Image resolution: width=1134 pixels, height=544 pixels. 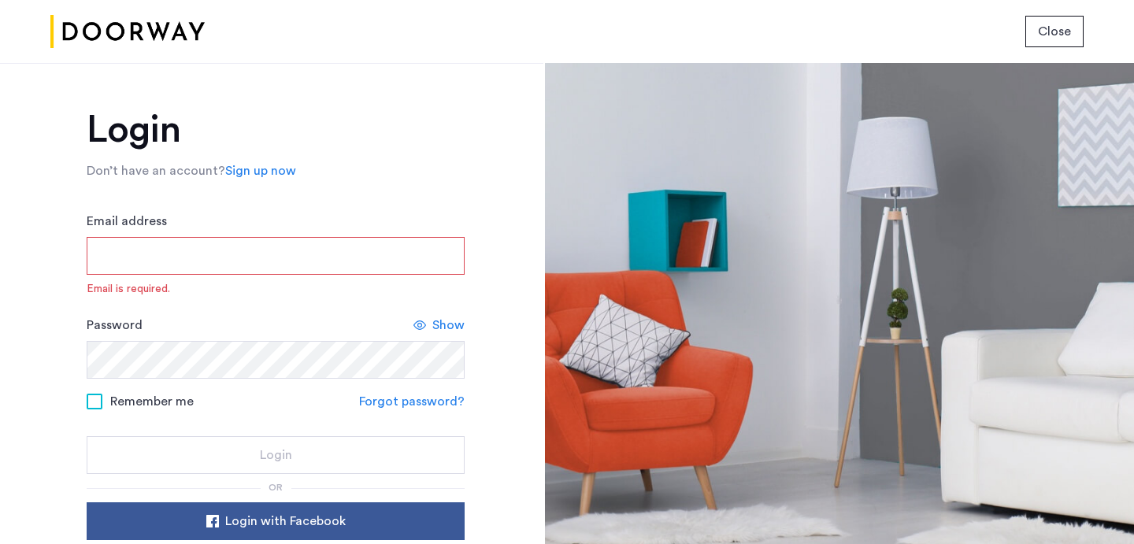 What do you see at coordinates (261, 171) in the screenshot?
I see `a: Sign up now` at bounding box center [261, 171].